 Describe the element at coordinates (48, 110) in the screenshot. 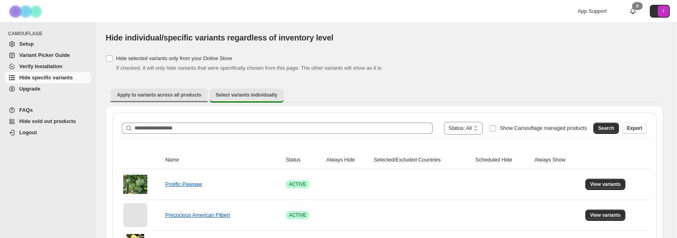

I see `a: FAQs` at that location.